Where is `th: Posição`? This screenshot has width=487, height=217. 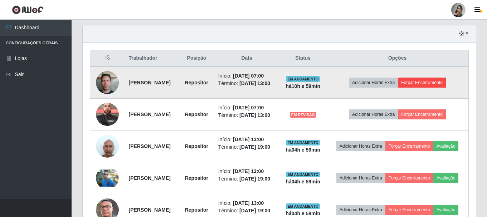
th: Posição is located at coordinates (196, 58).